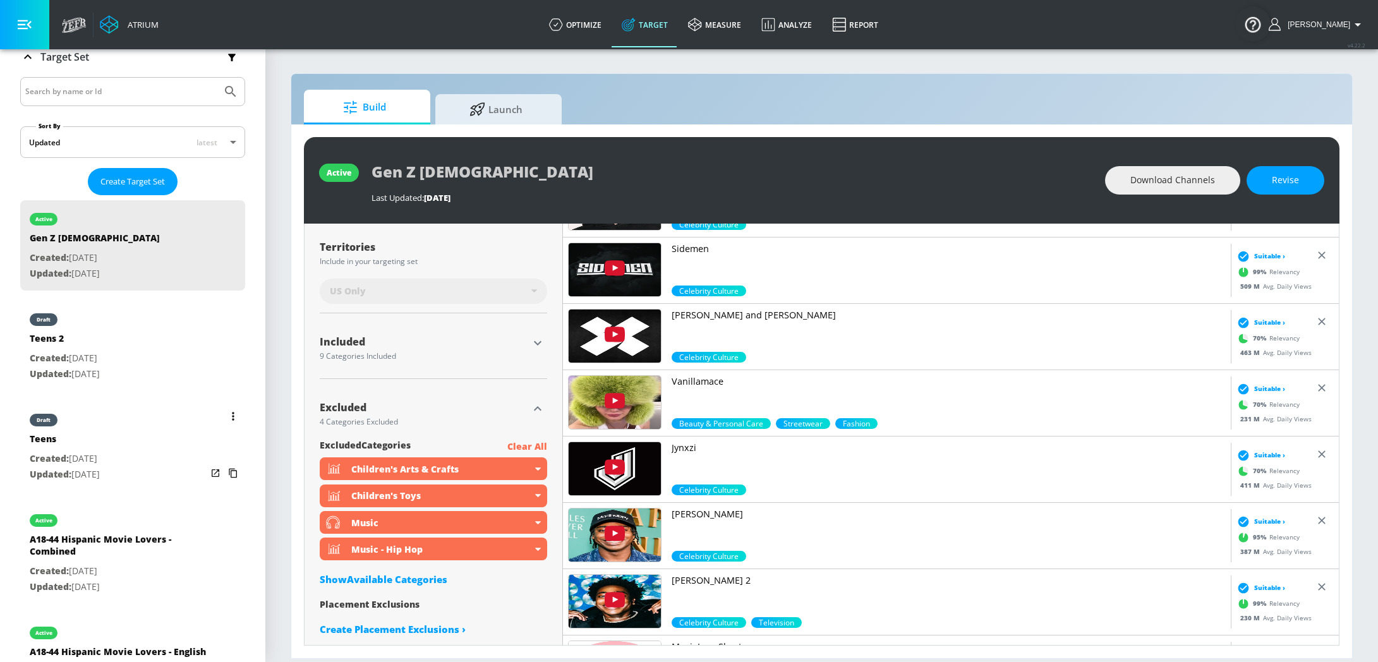  I want to click on div: Avg. Daily Views, so click(1272, 551).